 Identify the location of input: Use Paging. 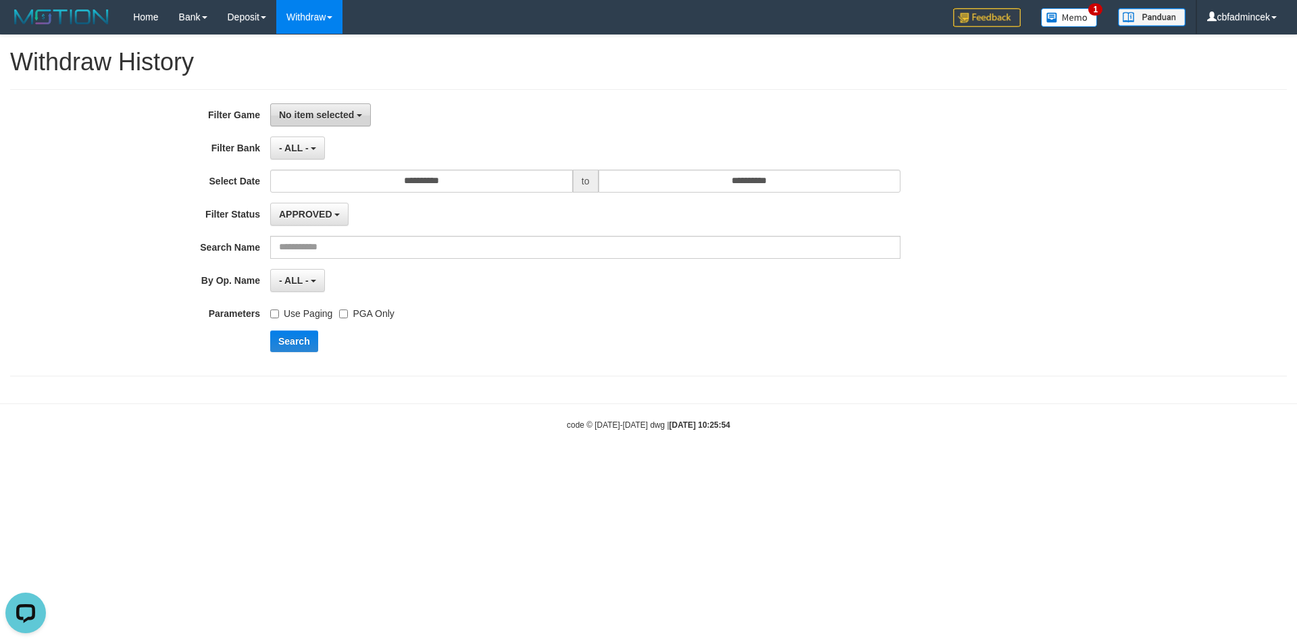
(274, 313).